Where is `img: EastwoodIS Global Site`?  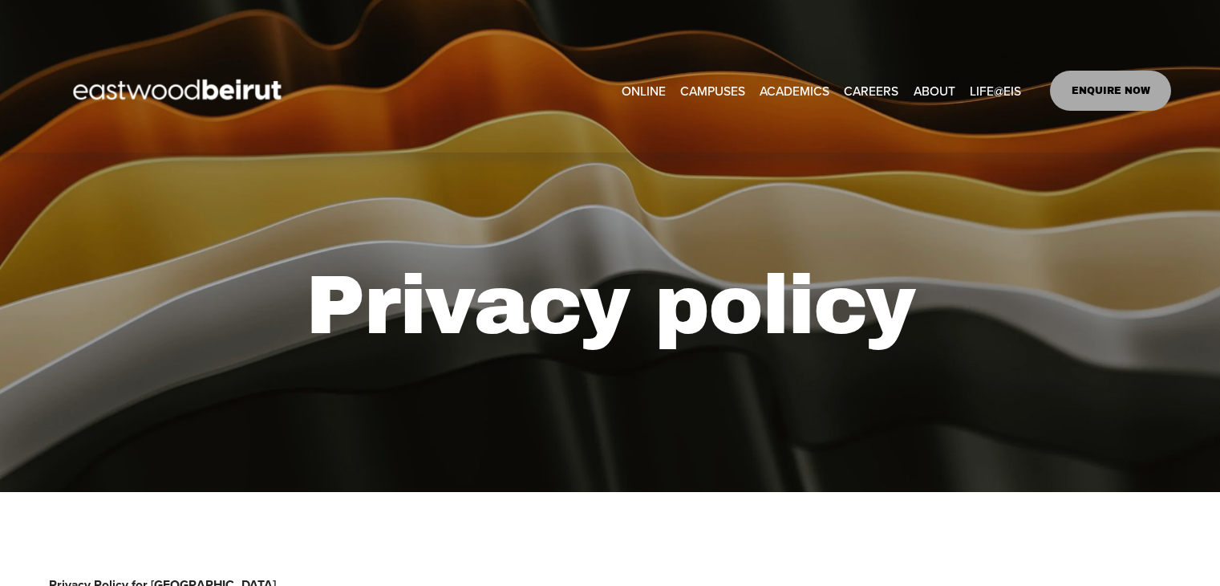 img: EastwoodIS Global Site is located at coordinates (180, 91).